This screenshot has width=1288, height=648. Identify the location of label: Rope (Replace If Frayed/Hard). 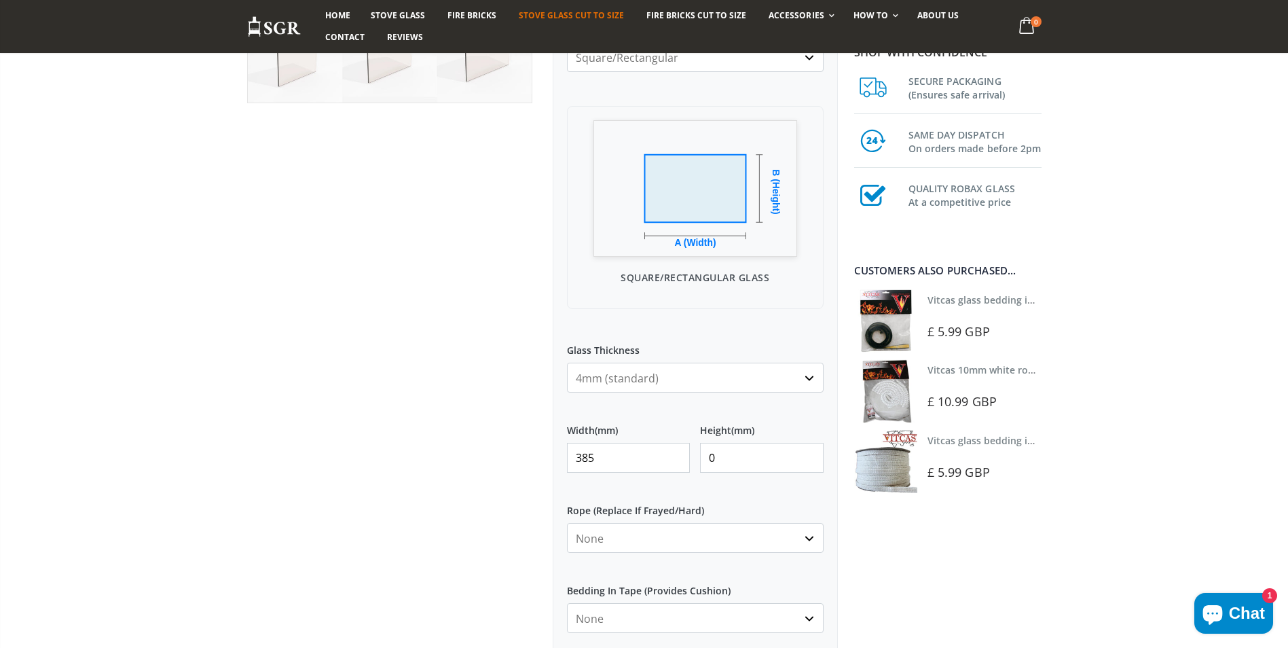
(695, 505).